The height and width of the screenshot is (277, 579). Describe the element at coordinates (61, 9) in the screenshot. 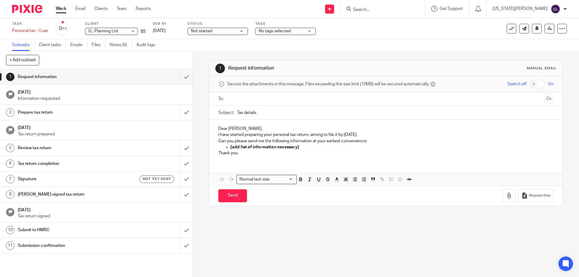

I see `a: Work` at that location.